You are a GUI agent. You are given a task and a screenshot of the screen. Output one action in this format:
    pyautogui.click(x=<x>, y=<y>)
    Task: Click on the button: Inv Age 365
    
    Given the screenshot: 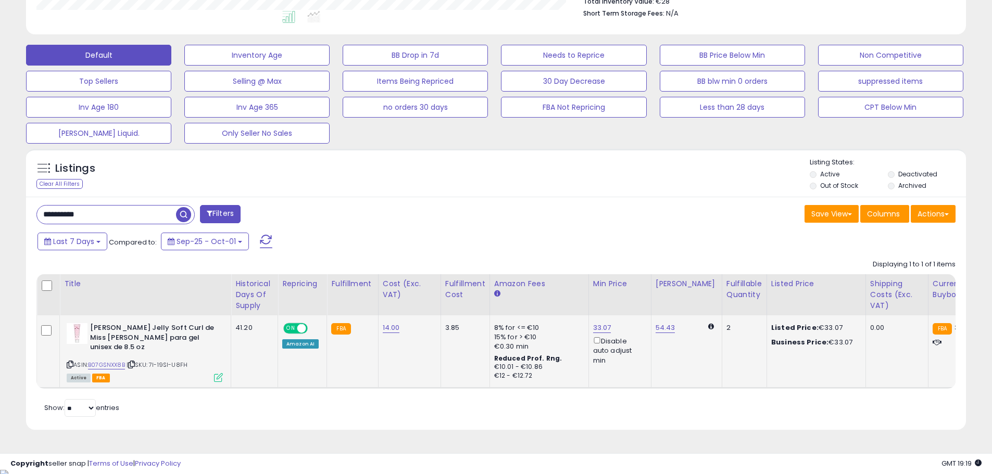 What is the action you would take?
    pyautogui.click(x=257, y=107)
    